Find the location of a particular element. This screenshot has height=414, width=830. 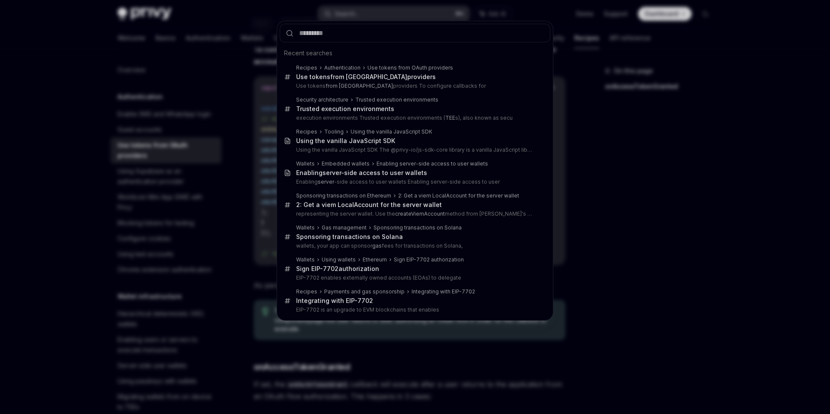

span: Recent searches is located at coordinates (308, 53).